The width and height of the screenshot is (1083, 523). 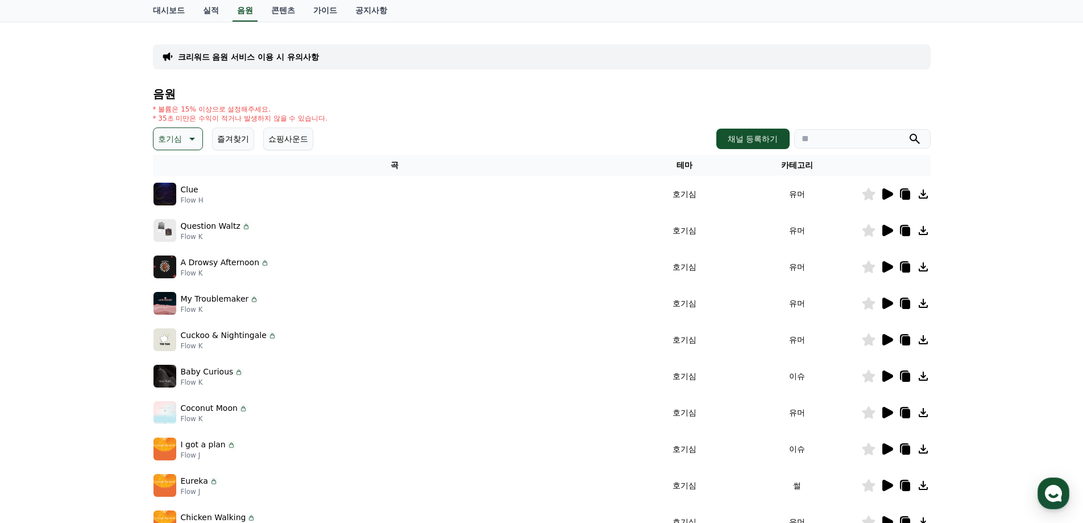 I want to click on p: I got a plan, so click(x=203, y=444).